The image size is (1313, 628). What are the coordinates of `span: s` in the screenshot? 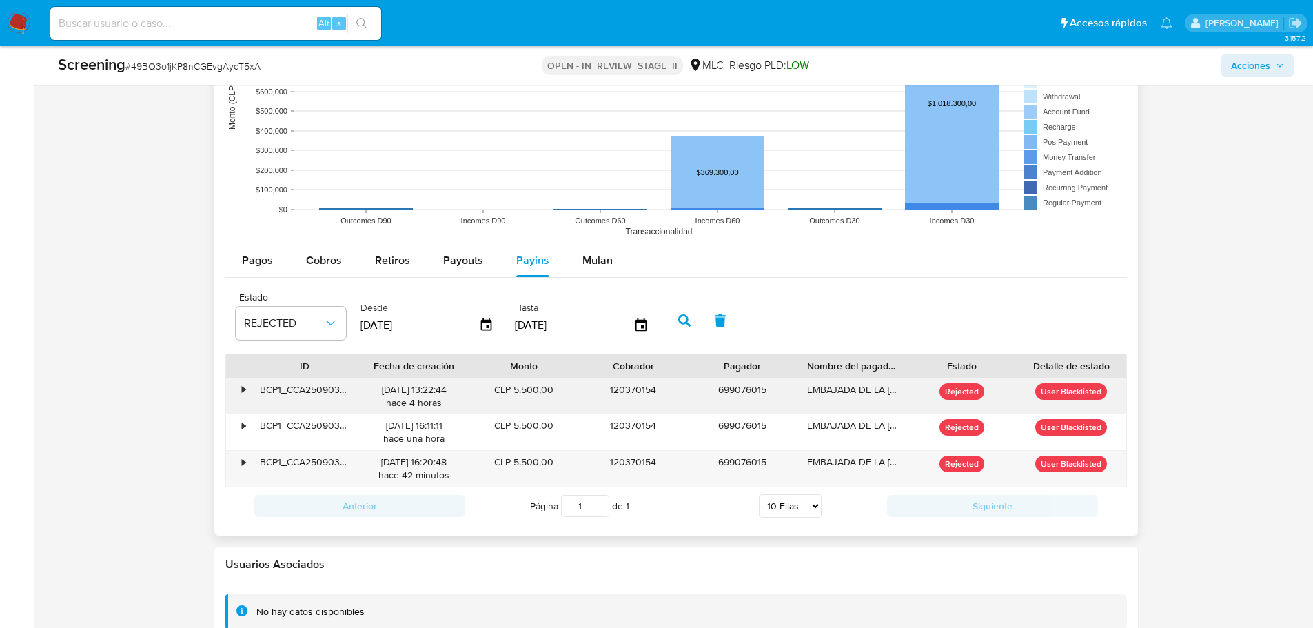 It's located at (339, 23).